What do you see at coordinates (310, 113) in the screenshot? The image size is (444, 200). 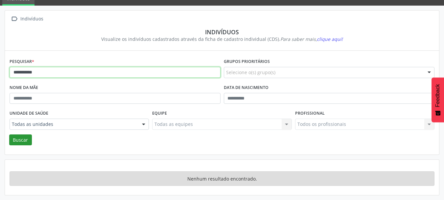 I see `label: Profissional` at bounding box center [310, 113].